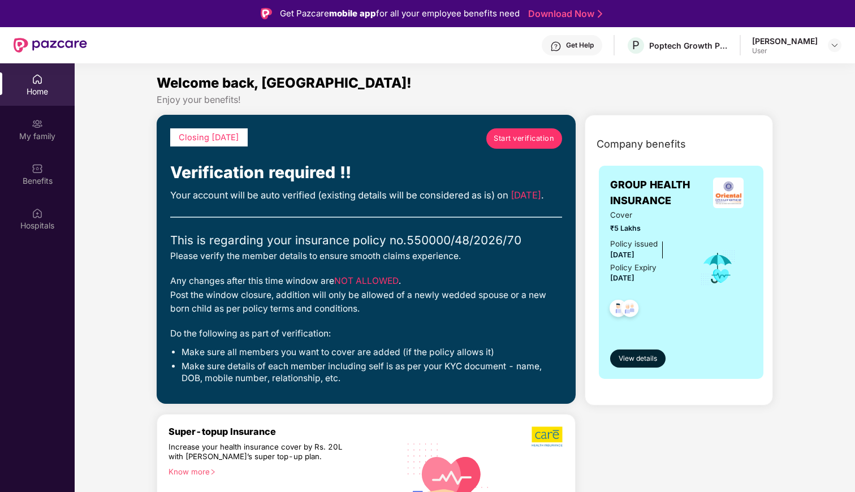 This screenshot has width=855, height=492. What do you see at coordinates (280, 471) in the screenshot?
I see `div: Know more` at bounding box center [280, 471].